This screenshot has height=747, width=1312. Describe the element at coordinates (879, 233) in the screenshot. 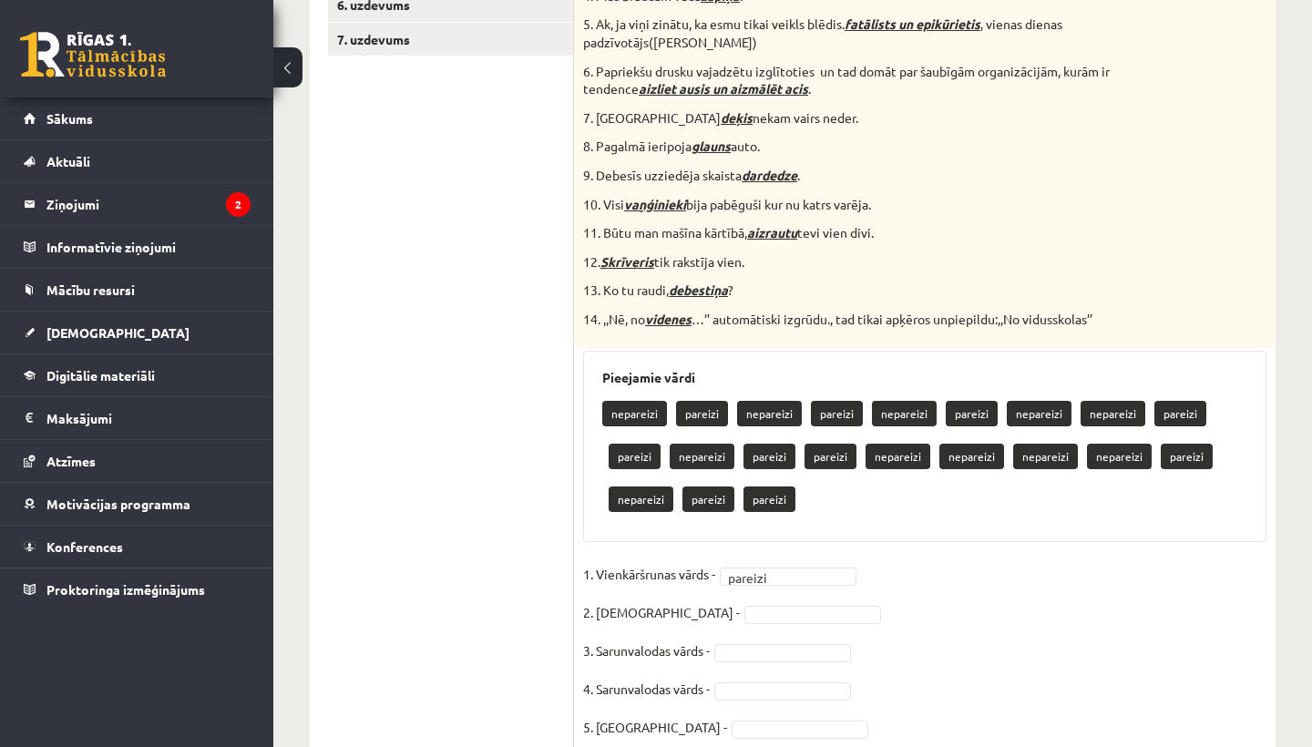

I see `p: 11. Būtu man mašīna kārtībā, tevi vien divi.` at that location.